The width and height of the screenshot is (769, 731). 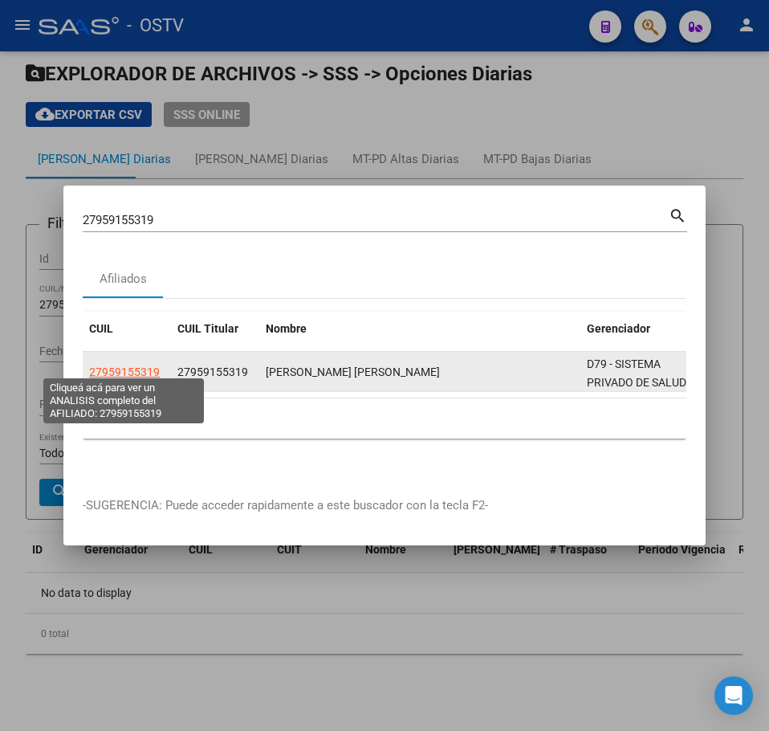 I want to click on span: D79 - SISTEMA PRIVADO DE SALUD S.A (Medicenter), so click(x=637, y=382).